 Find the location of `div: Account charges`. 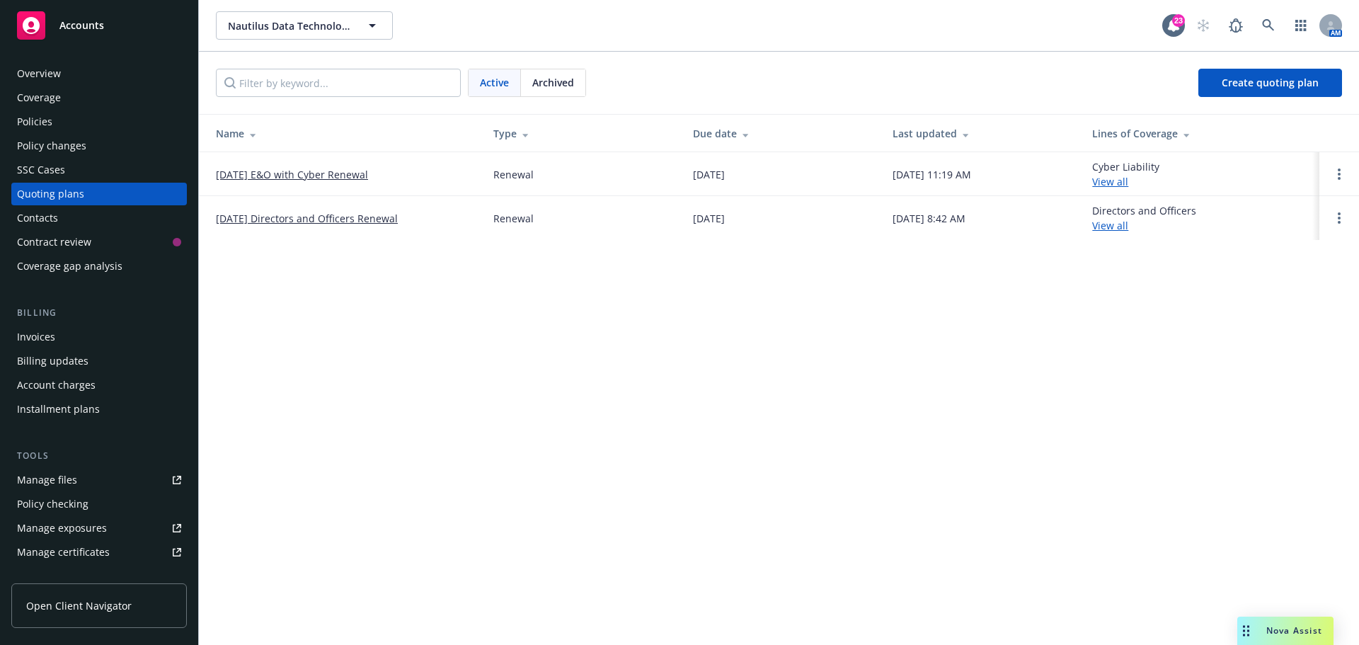

div: Account charges is located at coordinates (56, 385).